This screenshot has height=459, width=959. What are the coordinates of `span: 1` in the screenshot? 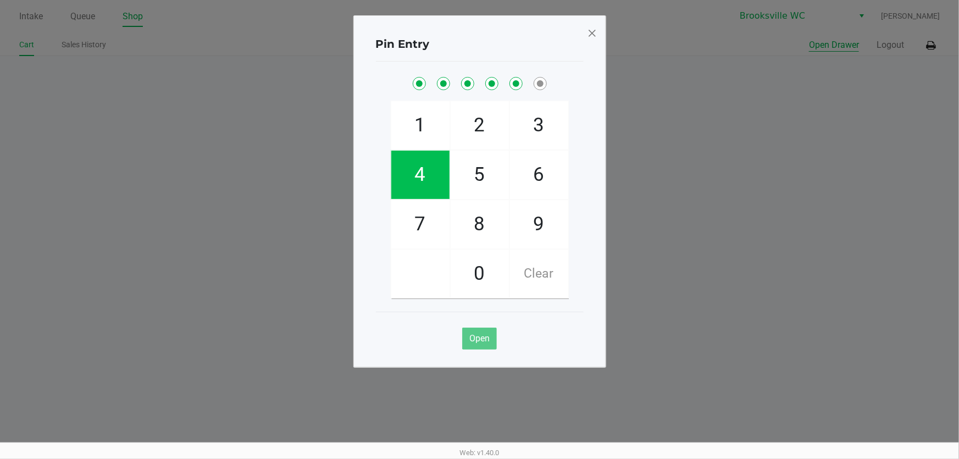 It's located at (420, 125).